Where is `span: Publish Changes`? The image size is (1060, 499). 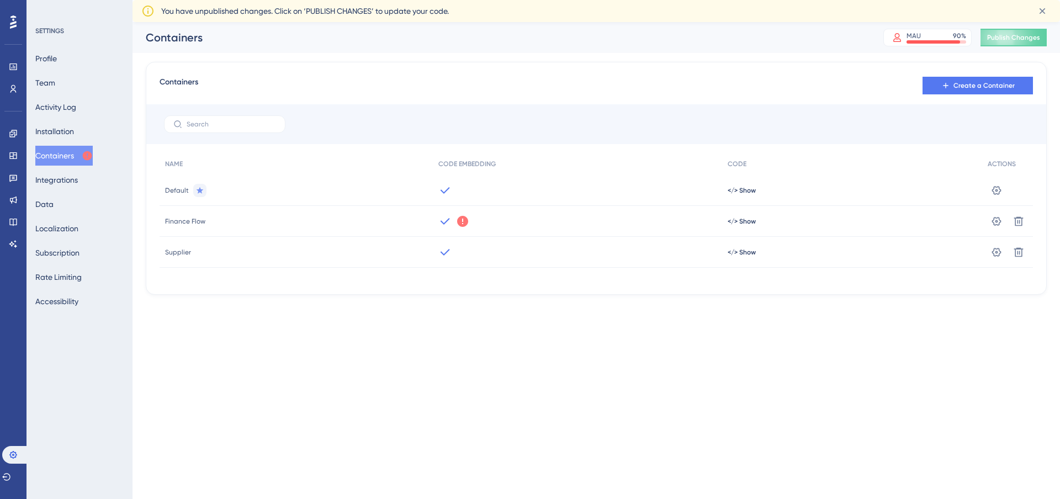
span: Publish Changes is located at coordinates (1014, 38).